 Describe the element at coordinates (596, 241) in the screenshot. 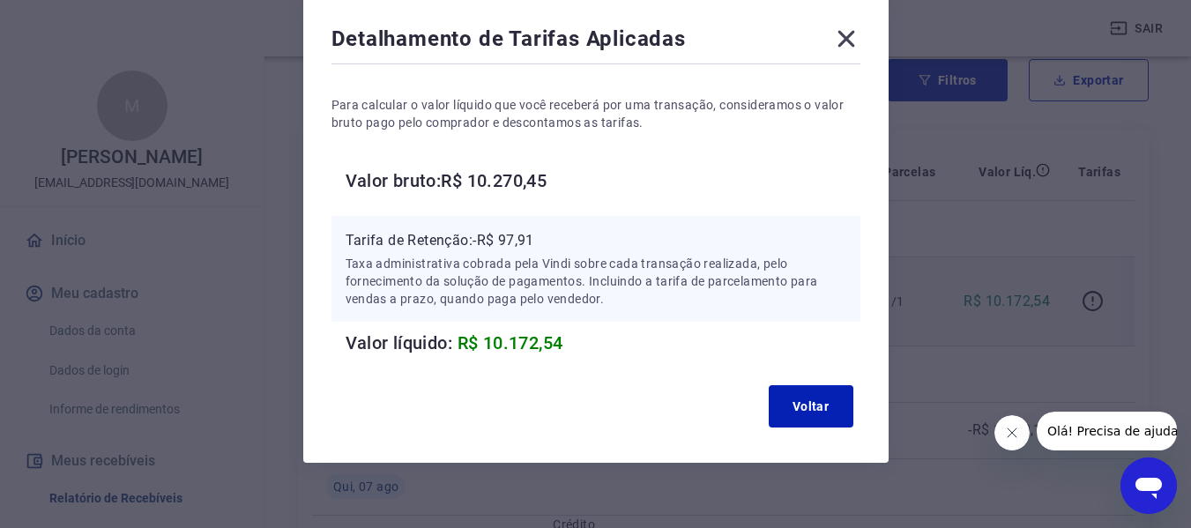

I see `p: Tarifa de Retenção: -R$ 97,91` at that location.